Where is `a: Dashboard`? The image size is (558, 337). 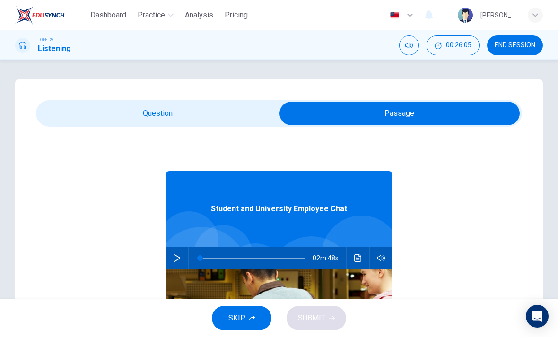 a: Dashboard is located at coordinates (108, 15).